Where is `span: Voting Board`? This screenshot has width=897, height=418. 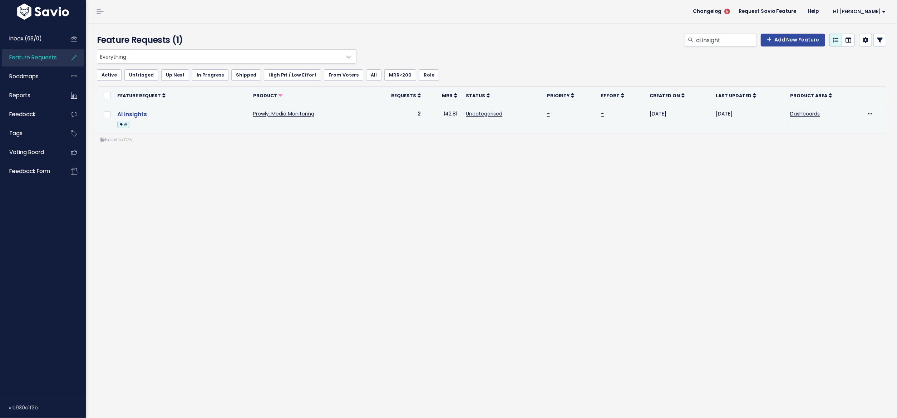
span: Voting Board is located at coordinates (26, 152).